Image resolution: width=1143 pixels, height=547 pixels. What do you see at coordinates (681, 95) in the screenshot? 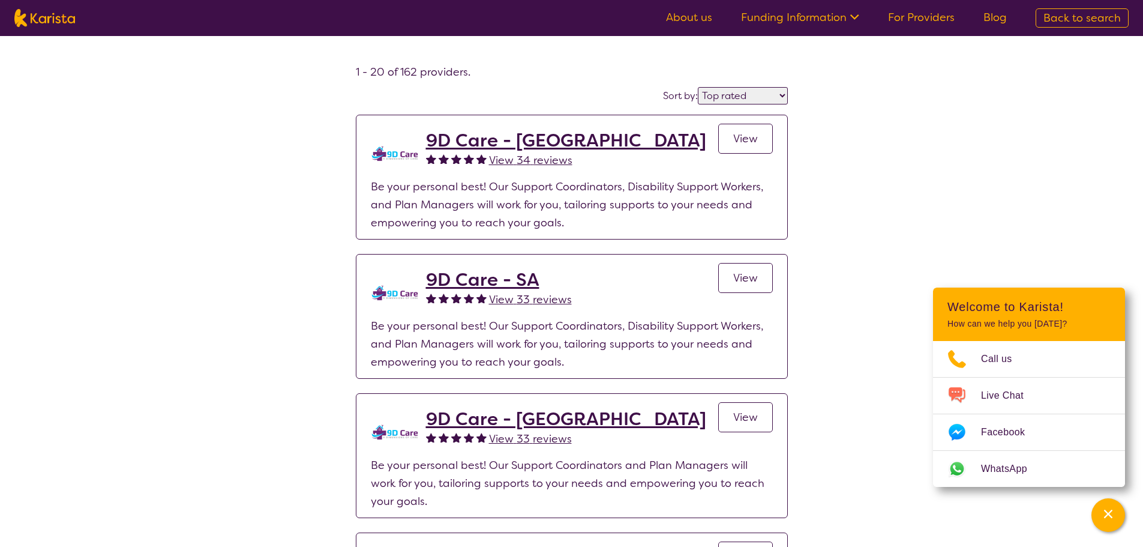
I see `label: Sort by:` at bounding box center [681, 95].